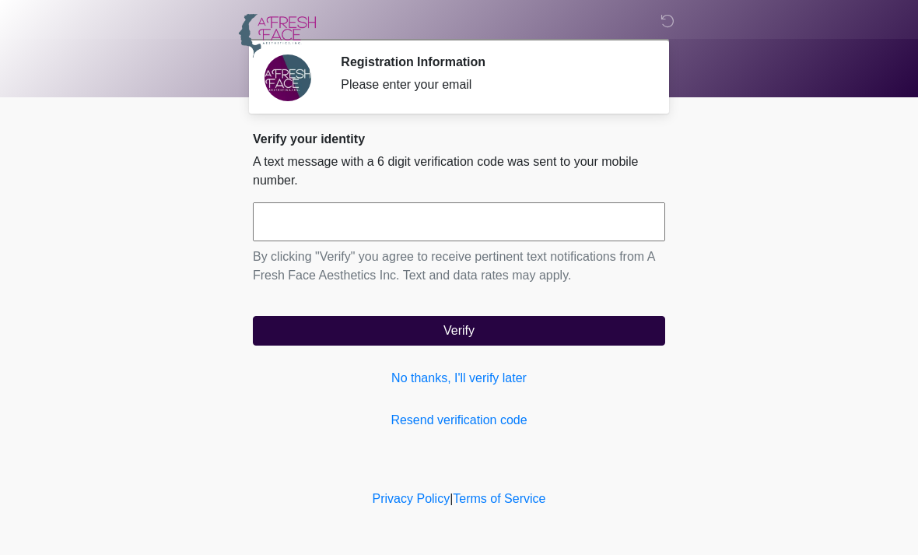  Describe the element at coordinates (491, 85) in the screenshot. I see `div: Please enter your email` at that location.